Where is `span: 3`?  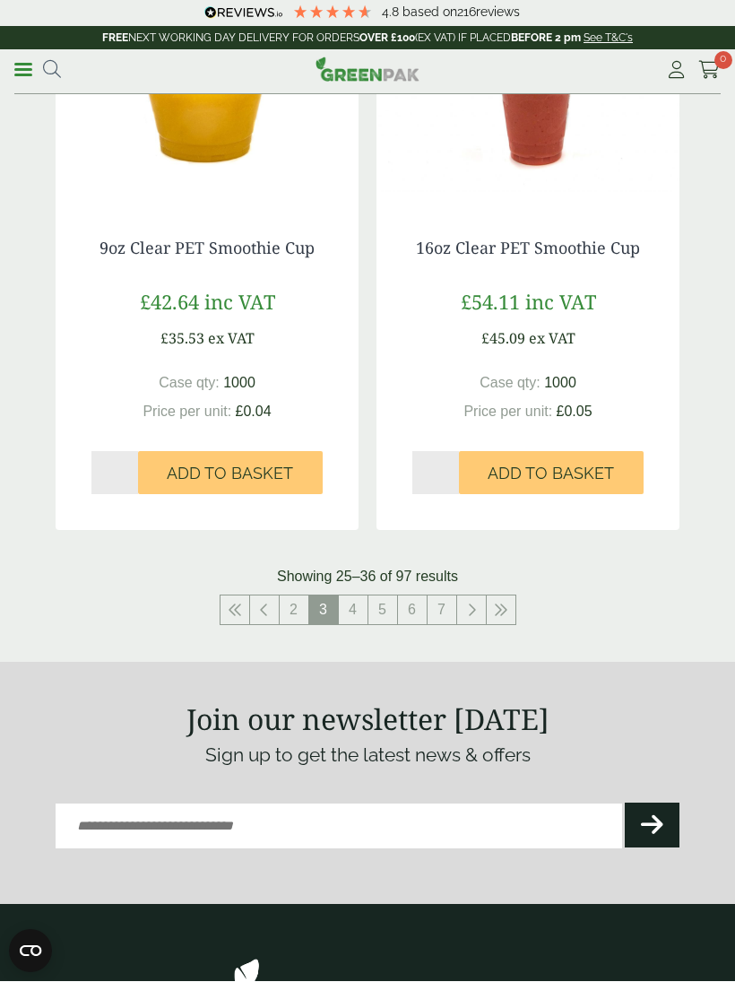
span: 3 is located at coordinates (324, 611).